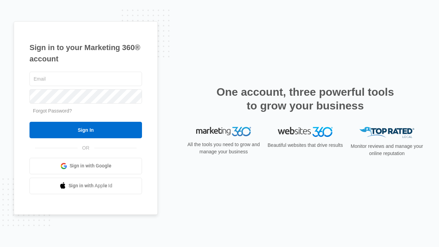 The height and width of the screenshot is (247, 439). What do you see at coordinates (86, 148) in the screenshot?
I see `span: OR` at bounding box center [86, 148].